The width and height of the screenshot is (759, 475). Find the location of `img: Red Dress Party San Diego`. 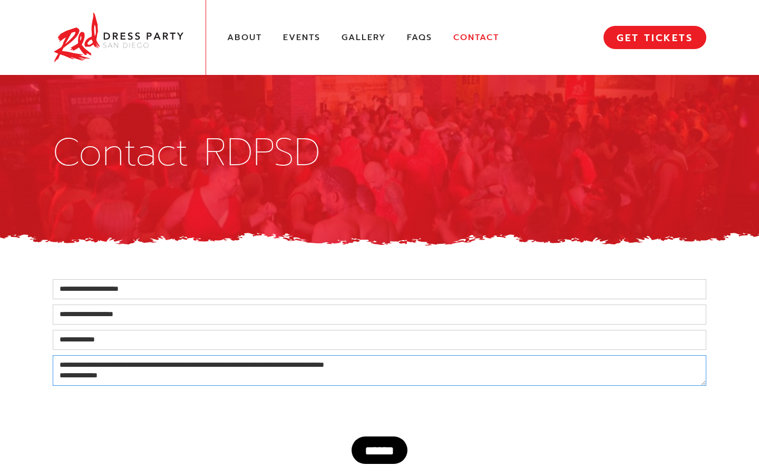

img: Red Dress Party San Diego is located at coordinates (119, 37).